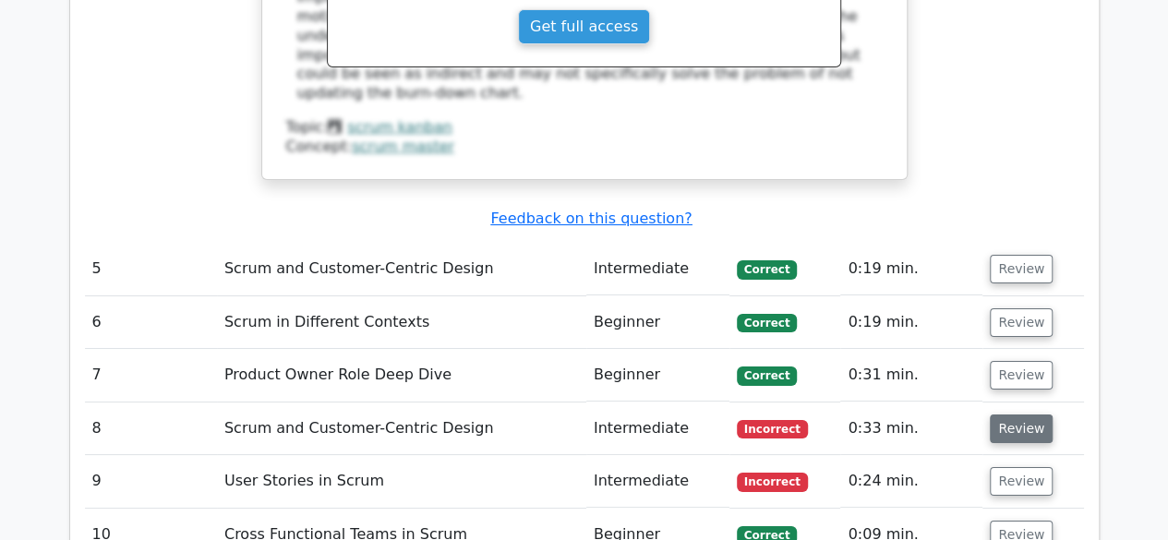 Image resolution: width=1168 pixels, height=540 pixels. What do you see at coordinates (400, 127) in the screenshot?
I see `a: scrum kanban` at bounding box center [400, 127].